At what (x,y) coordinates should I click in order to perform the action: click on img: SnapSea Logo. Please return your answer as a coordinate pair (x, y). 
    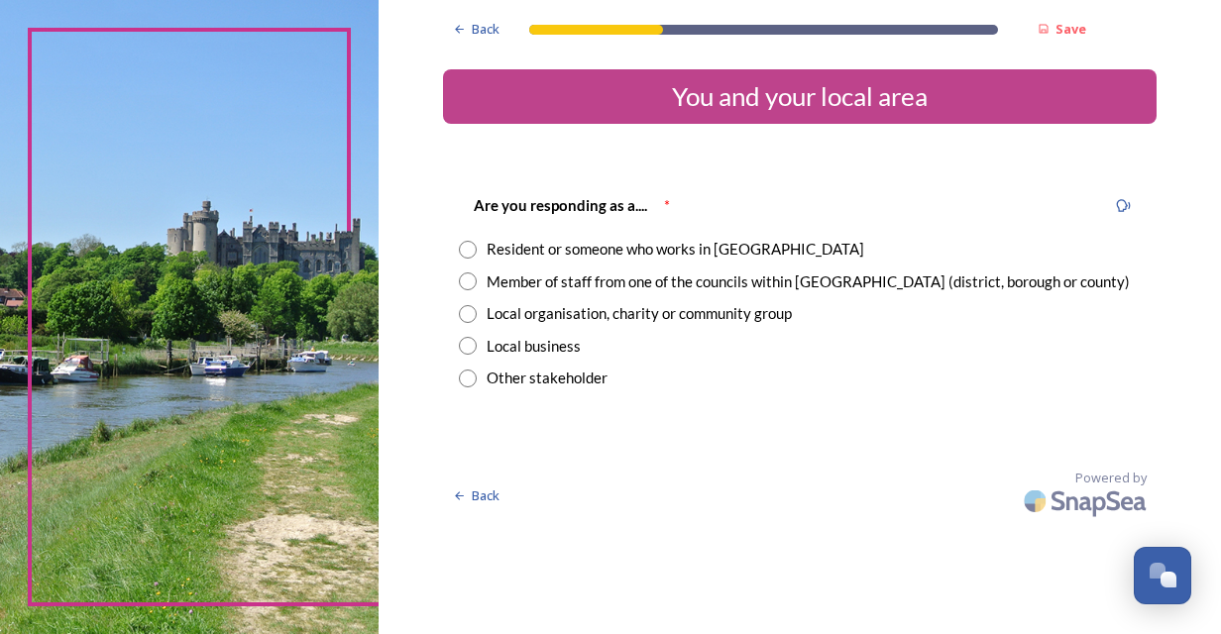
    Looking at the image, I should click on (1087, 501).